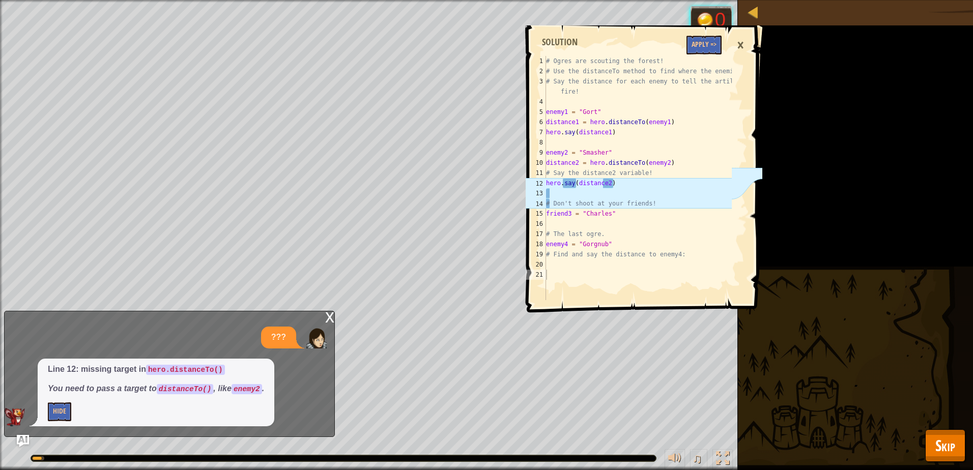  I want to click on code: enemy2, so click(247, 389).